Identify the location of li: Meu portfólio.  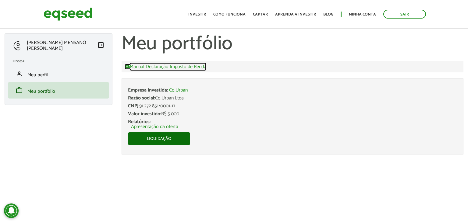
(58, 90).